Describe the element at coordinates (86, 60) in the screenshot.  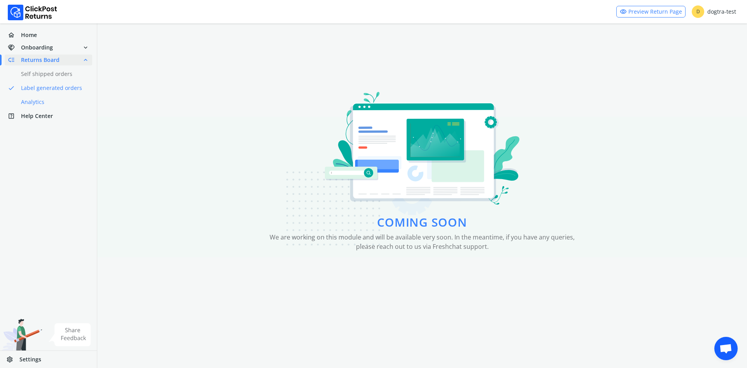
I see `span: expand_less` at that location.